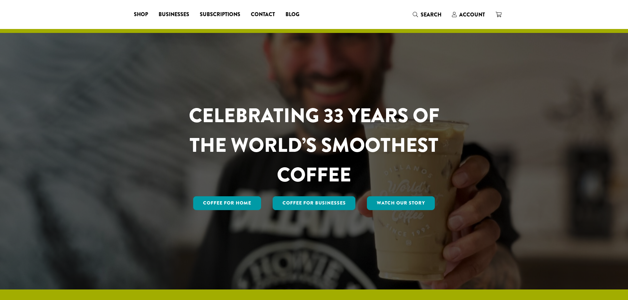 This screenshot has height=300, width=628. I want to click on span: Subscriptions, so click(220, 14).